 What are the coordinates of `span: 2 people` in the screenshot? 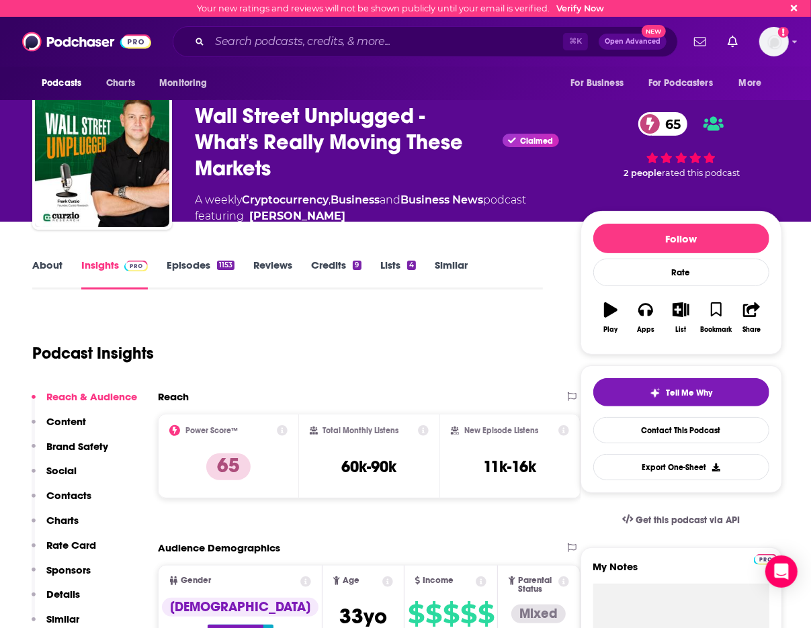 It's located at (643, 173).